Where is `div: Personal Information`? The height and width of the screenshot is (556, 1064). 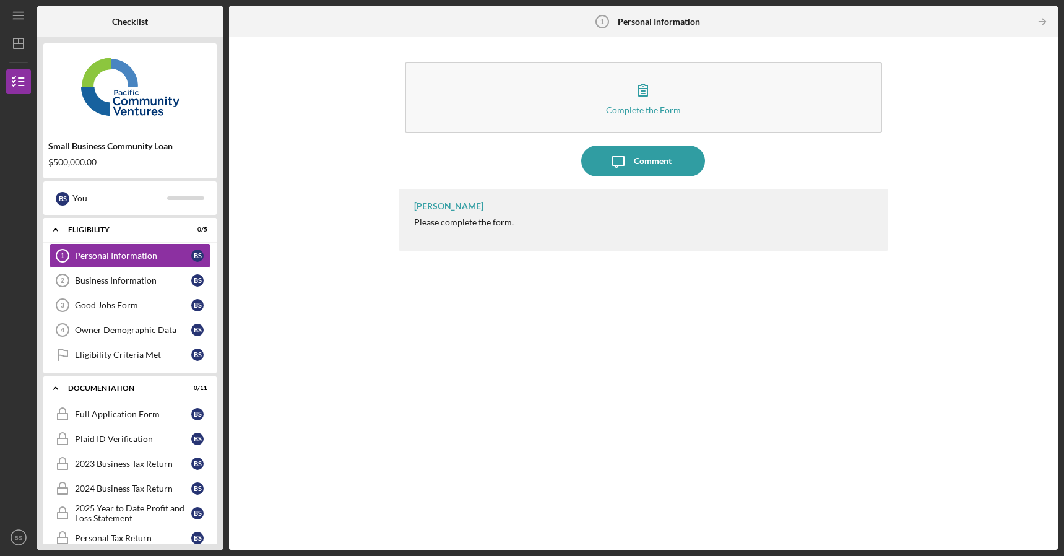 div: Personal Information is located at coordinates (133, 256).